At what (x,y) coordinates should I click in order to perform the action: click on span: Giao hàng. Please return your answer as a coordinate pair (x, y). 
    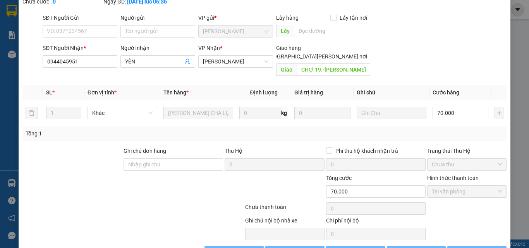
    Looking at the image, I should click on (288, 48).